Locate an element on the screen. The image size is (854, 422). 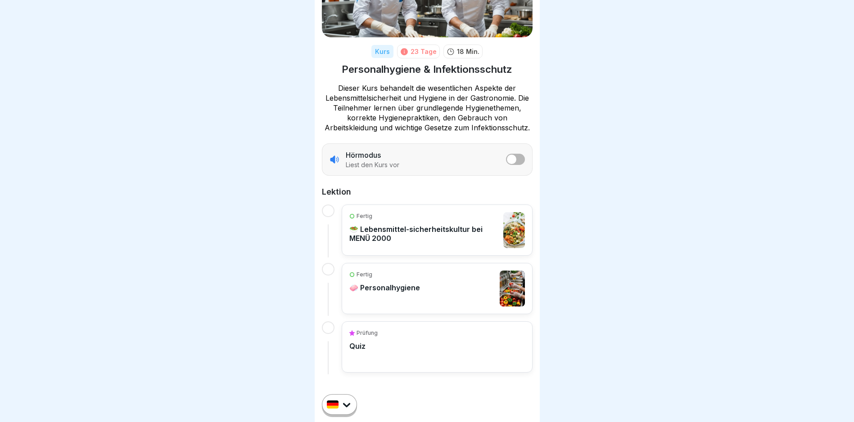
p: Prüfung is located at coordinates (367, 333).